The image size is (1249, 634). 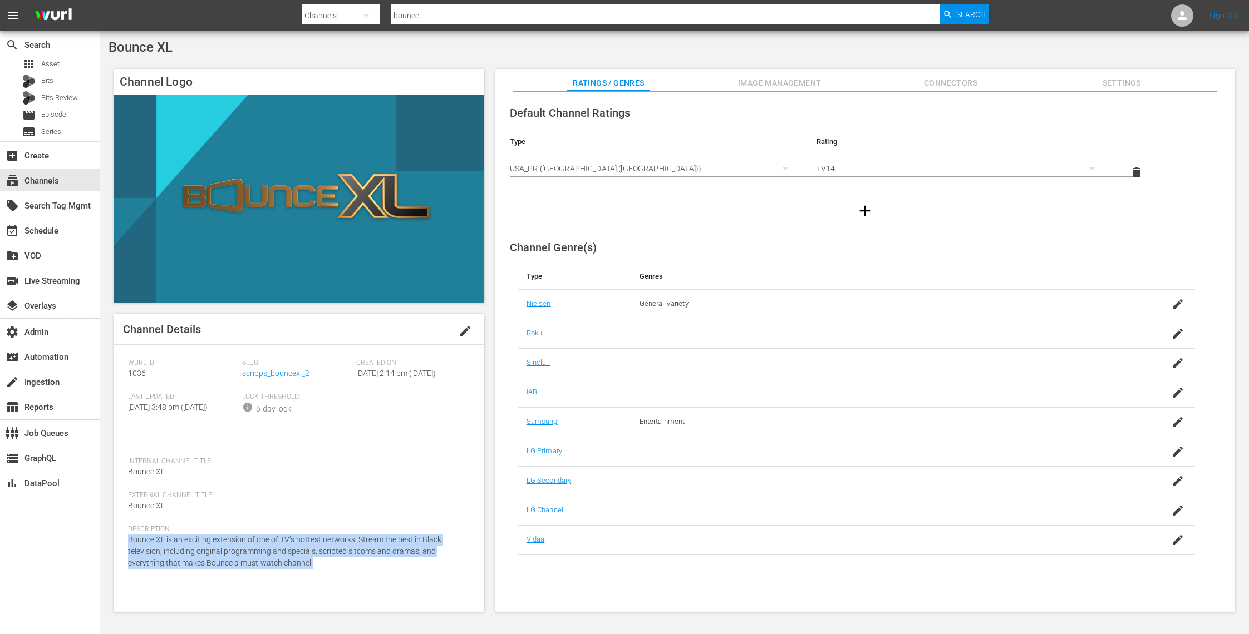 I want to click on span: GraphQL, so click(x=12, y=459).